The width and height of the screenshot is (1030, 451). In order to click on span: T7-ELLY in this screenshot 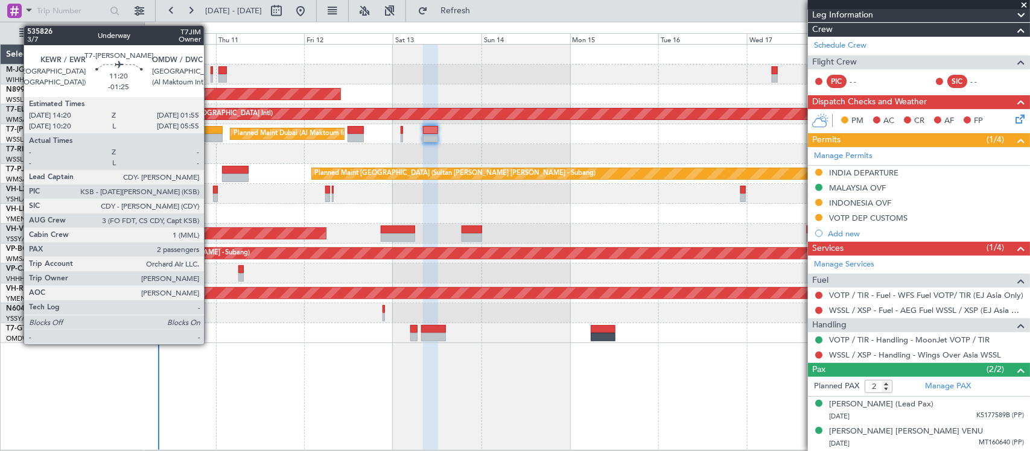, I will do `click(19, 110)`.